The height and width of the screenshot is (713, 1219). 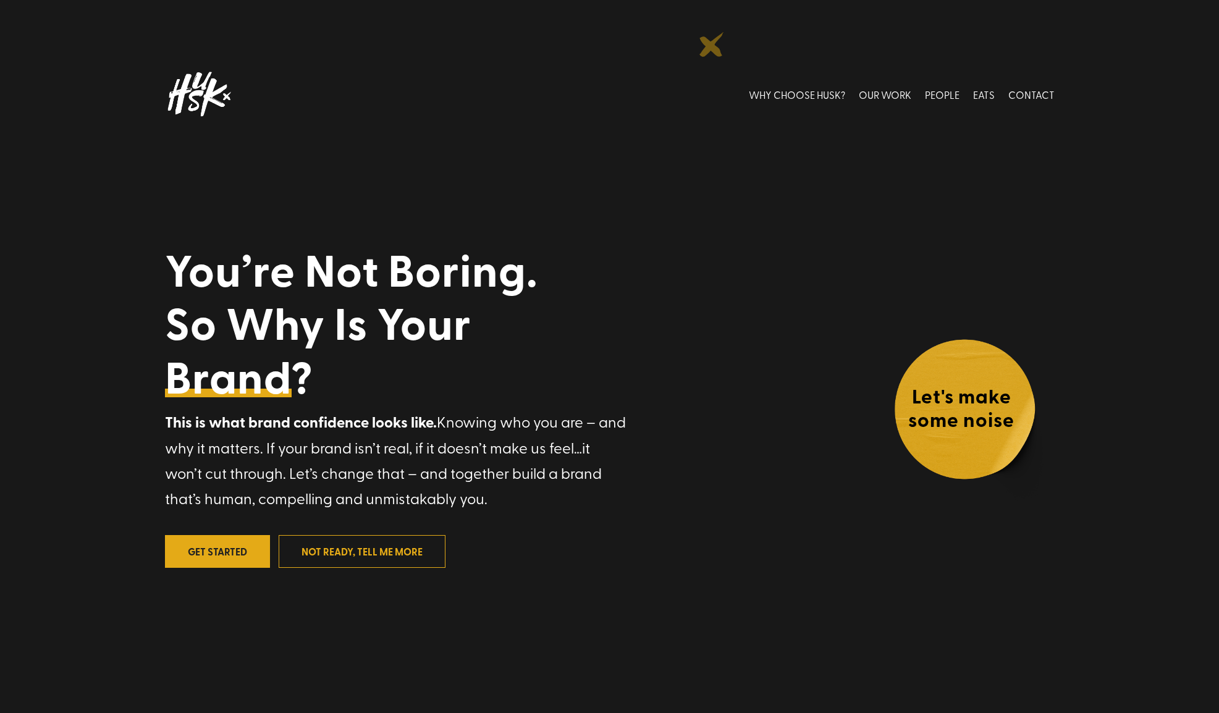 What do you see at coordinates (397, 460) in the screenshot?
I see `p: Knowing who you are – and why it matters. If your brand isn’t real, if it doesn’t make us feel…it...` at bounding box center [397, 460].